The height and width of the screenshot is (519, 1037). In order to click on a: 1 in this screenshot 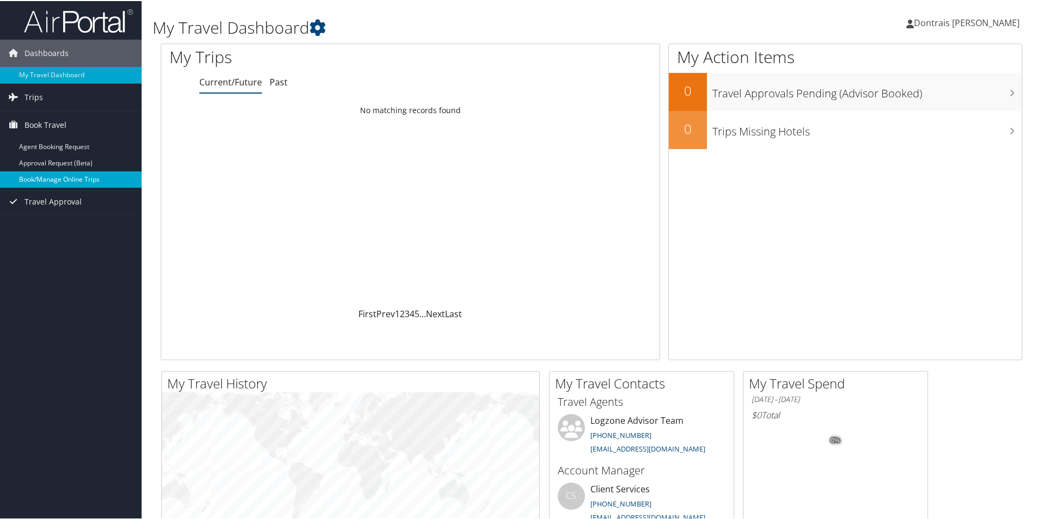, I will do `click(397, 313)`.